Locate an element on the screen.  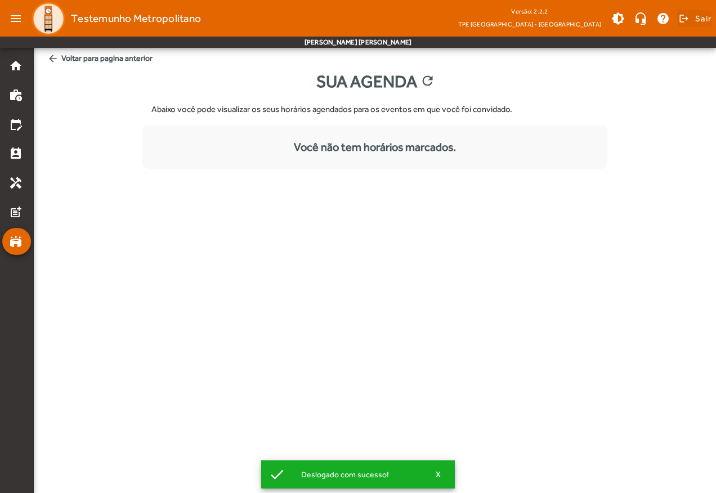
mat-icon: refresh is located at coordinates (427, 82).